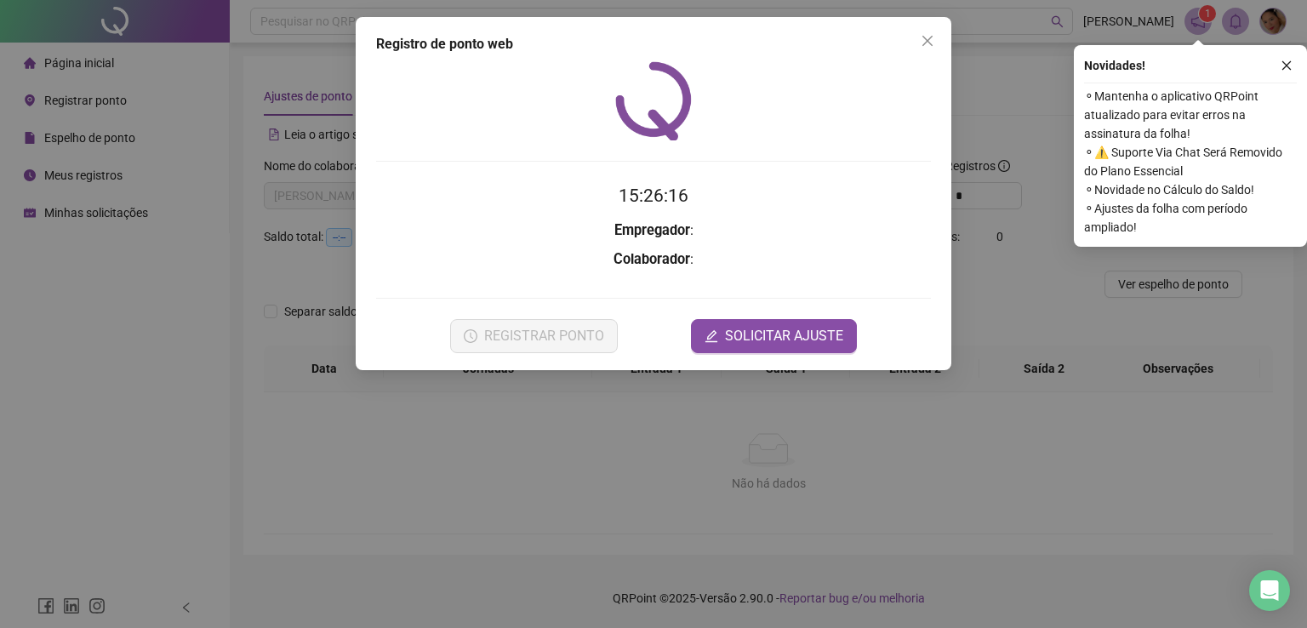 The width and height of the screenshot is (1307, 628). What do you see at coordinates (1191, 162) in the screenshot?
I see `span: ⚬ ⚠️ Suporte Via Chat Será Removido do Plano Essencial` at bounding box center [1191, 162].